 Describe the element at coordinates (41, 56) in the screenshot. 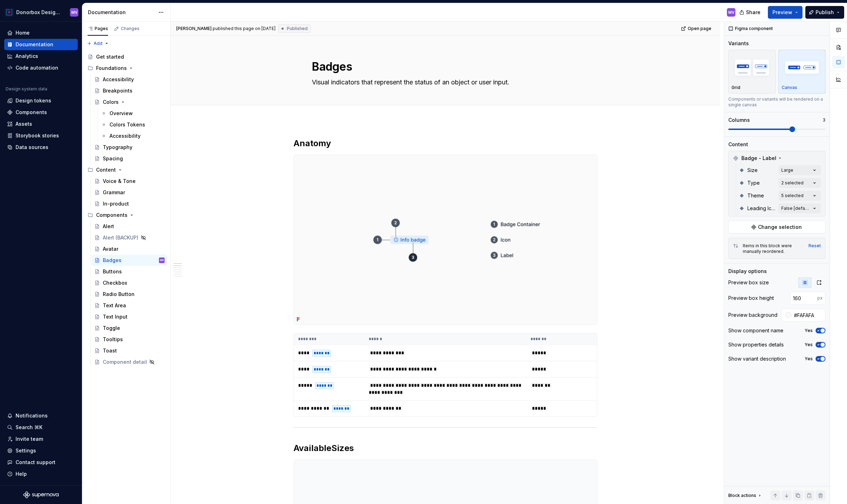

I see `a: Analytics` at that location.